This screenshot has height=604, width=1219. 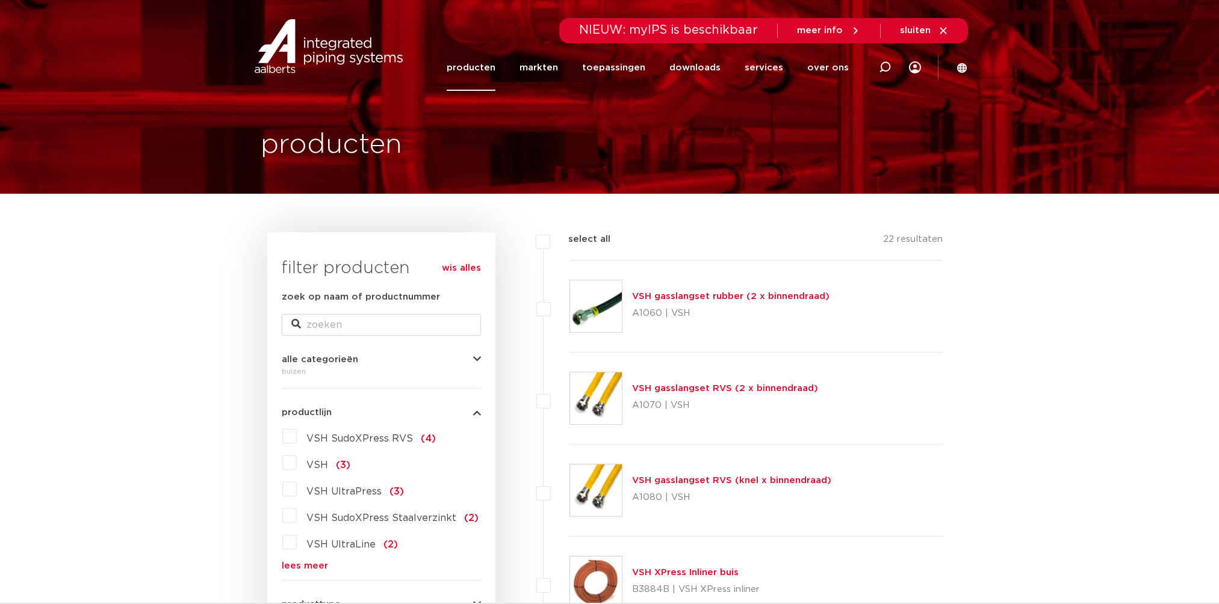 I want to click on span: NIEUW: myIPS is beschikbaar, so click(x=668, y=30).